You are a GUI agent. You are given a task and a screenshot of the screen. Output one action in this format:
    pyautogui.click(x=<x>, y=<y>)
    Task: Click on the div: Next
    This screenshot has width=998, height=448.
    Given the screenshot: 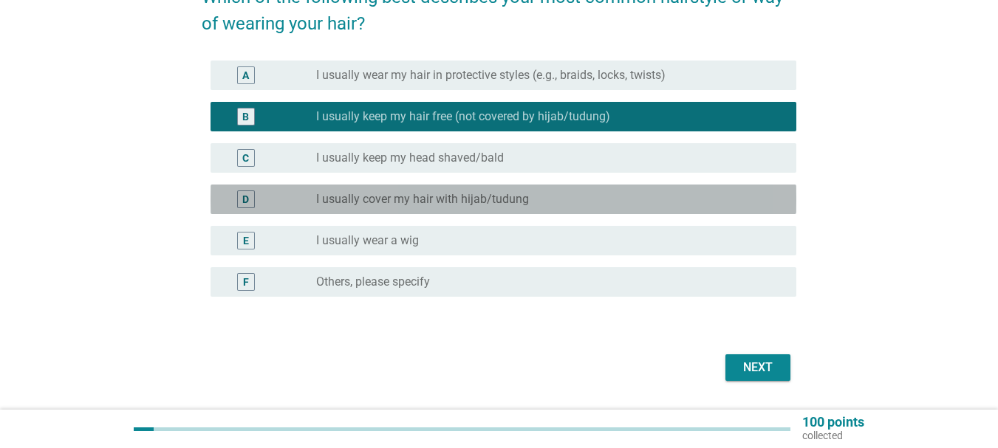 What is the action you would take?
    pyautogui.click(x=758, y=368)
    